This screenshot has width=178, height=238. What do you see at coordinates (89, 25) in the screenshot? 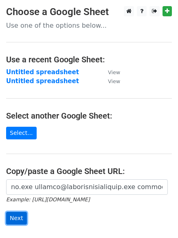
I see `p: Use one of the options below...` at bounding box center [89, 25].